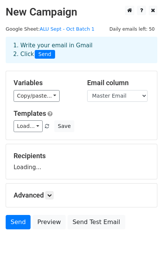 The height and width of the screenshot is (274, 163). I want to click on div: Loading..., so click(82, 161).